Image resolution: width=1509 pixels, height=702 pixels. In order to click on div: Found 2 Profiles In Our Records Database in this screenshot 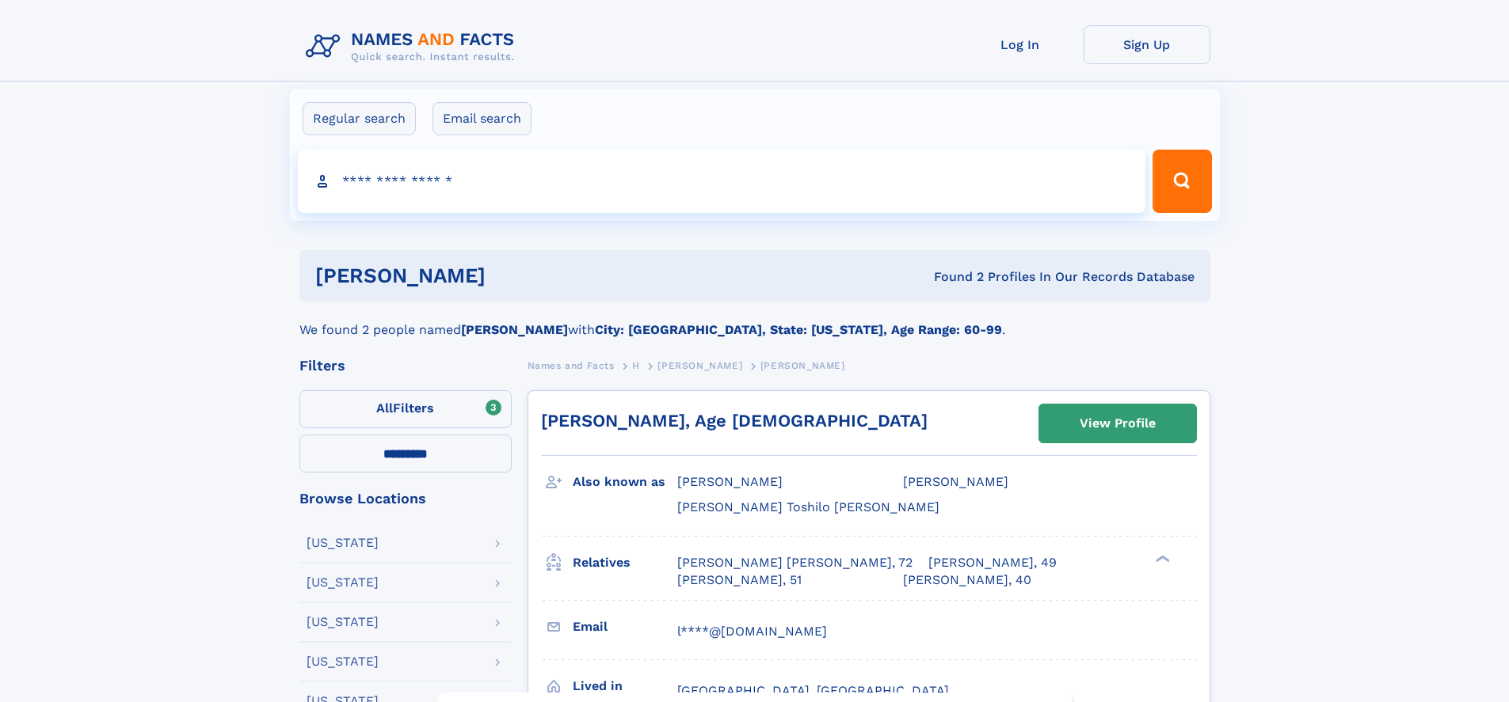, I will do `click(952, 277)`.